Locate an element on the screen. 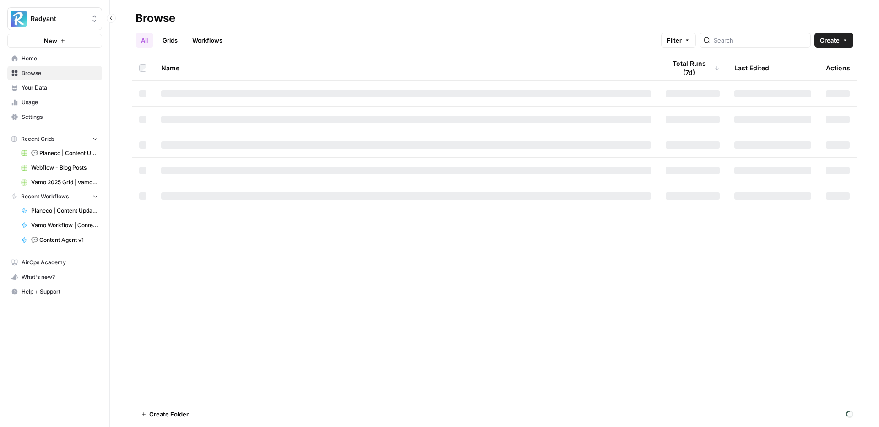 This screenshot has height=427, width=879. div: Total Runs (7d) is located at coordinates (692, 68).